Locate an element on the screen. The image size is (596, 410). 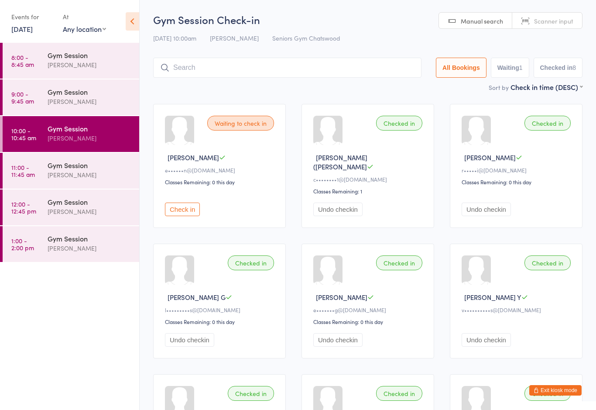
time: 9:00 - 9:45 am is located at coordinates (23, 97).